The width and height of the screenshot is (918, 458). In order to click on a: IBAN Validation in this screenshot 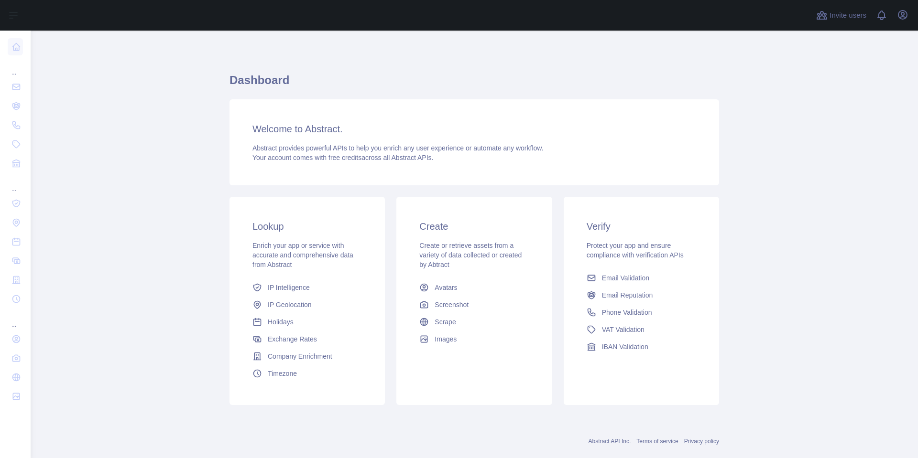, I will do `click(641, 347)`.